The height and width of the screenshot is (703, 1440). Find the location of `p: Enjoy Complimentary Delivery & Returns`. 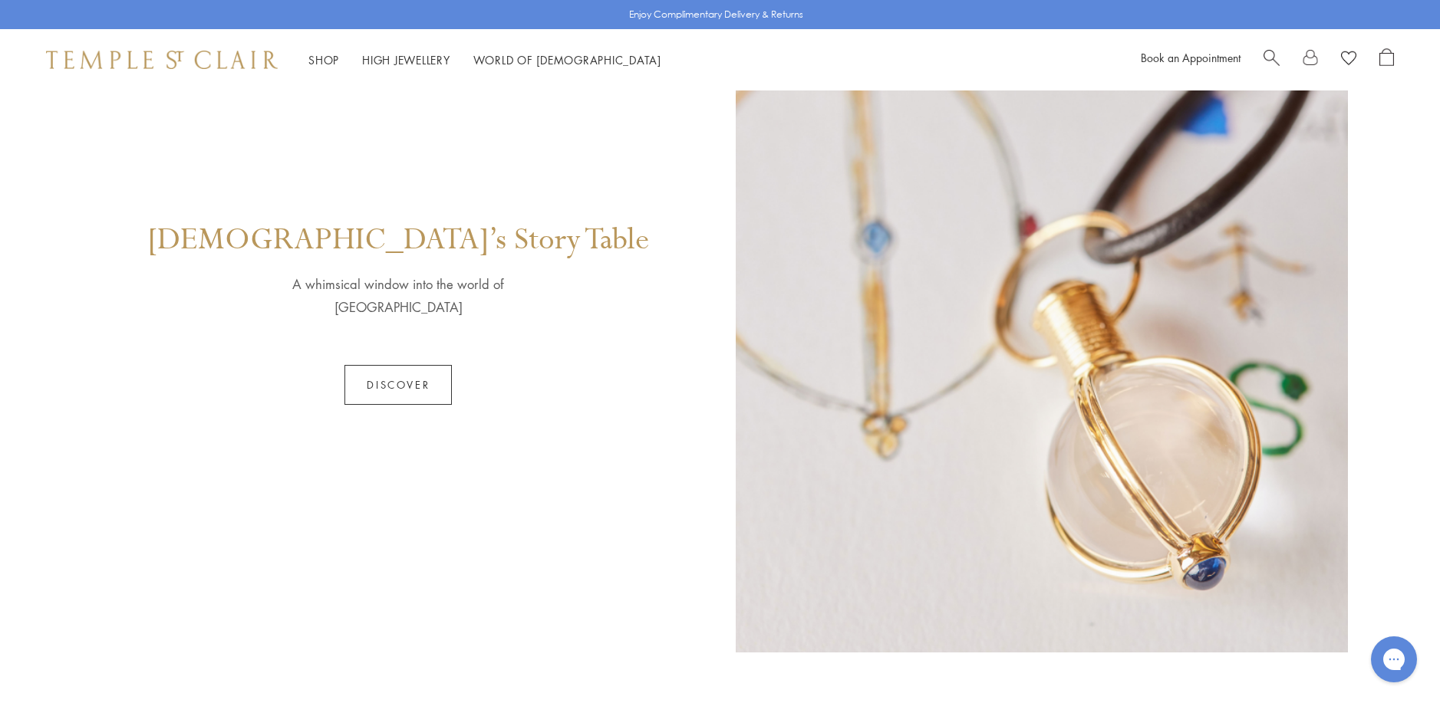

p: Enjoy Complimentary Delivery & Returns is located at coordinates (716, 15).